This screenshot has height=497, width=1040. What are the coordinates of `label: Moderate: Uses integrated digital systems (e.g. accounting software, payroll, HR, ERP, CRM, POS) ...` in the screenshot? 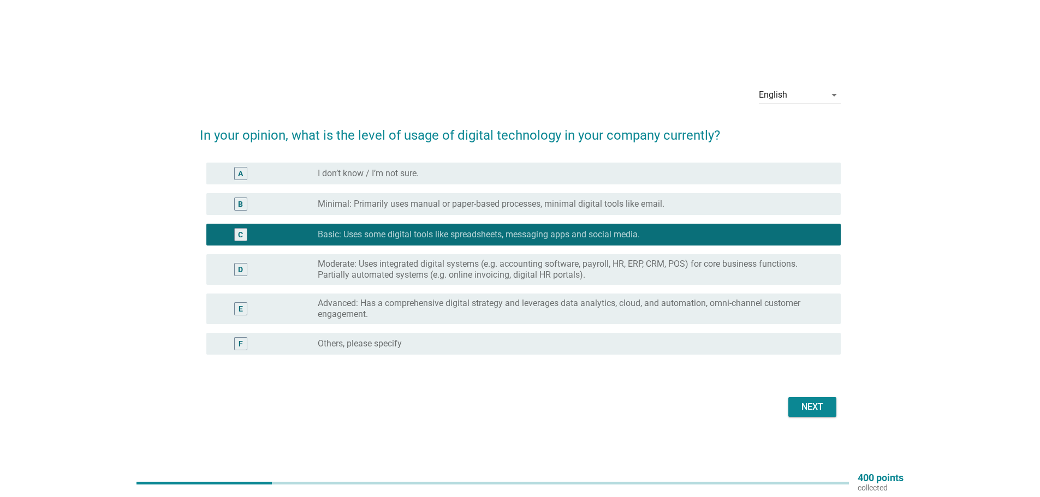 It's located at (570, 270).